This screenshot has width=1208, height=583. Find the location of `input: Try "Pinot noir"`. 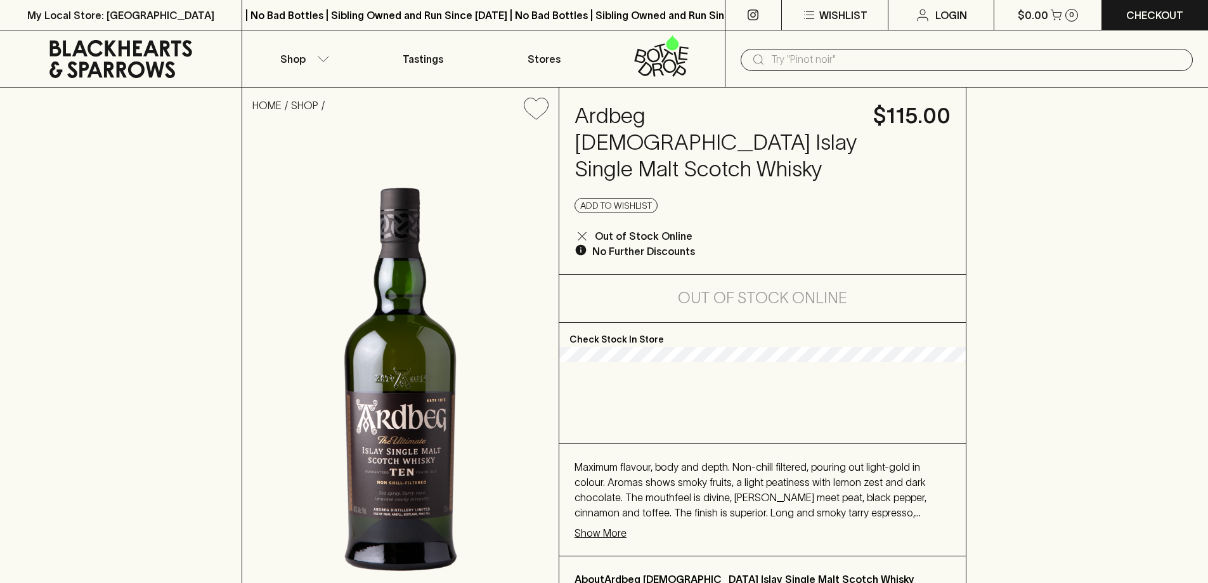

input: Try "Pinot noir" is located at coordinates (976, 60).